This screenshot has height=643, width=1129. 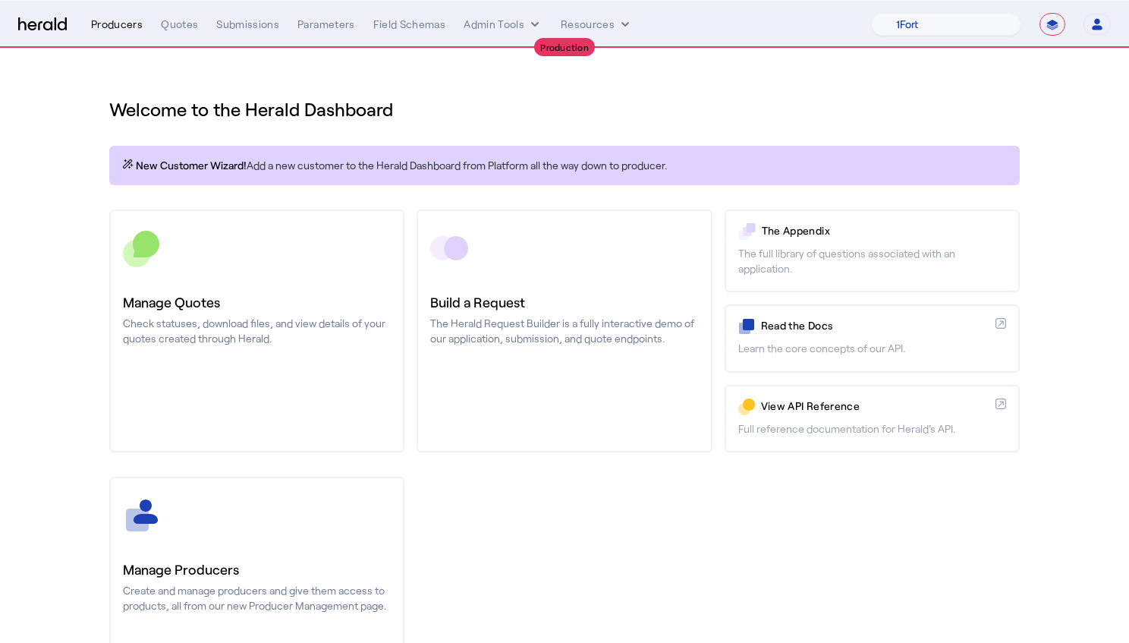 I want to click on div: Production, so click(x=565, y=47).